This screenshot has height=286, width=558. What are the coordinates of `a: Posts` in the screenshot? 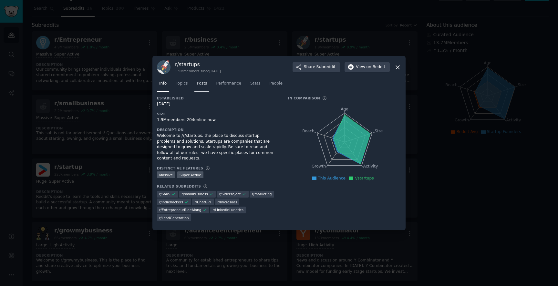 It's located at (202, 85).